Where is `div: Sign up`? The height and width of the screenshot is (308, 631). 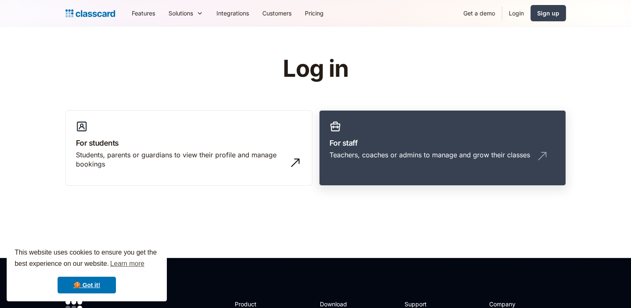
div: Sign up is located at coordinates (548, 13).